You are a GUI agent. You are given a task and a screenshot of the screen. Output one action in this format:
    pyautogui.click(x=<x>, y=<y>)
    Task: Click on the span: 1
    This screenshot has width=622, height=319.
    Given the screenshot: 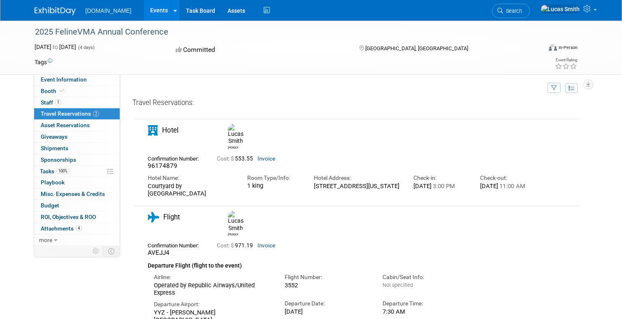 What is the action you would take?
    pyautogui.click(x=58, y=102)
    